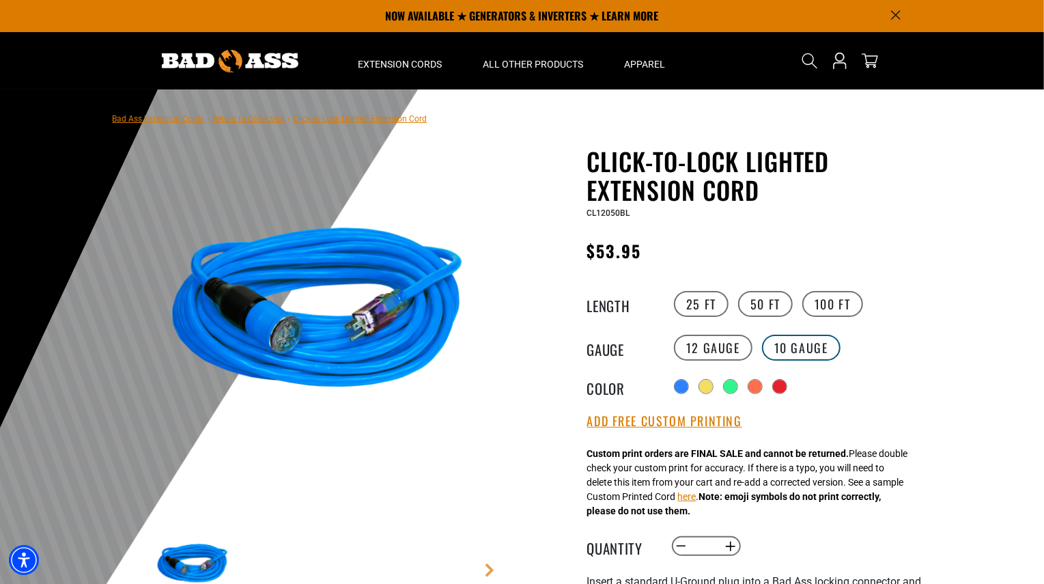 The image size is (1044, 584). Describe the element at coordinates (840, 61) in the screenshot. I see `a: Open this option` at that location.